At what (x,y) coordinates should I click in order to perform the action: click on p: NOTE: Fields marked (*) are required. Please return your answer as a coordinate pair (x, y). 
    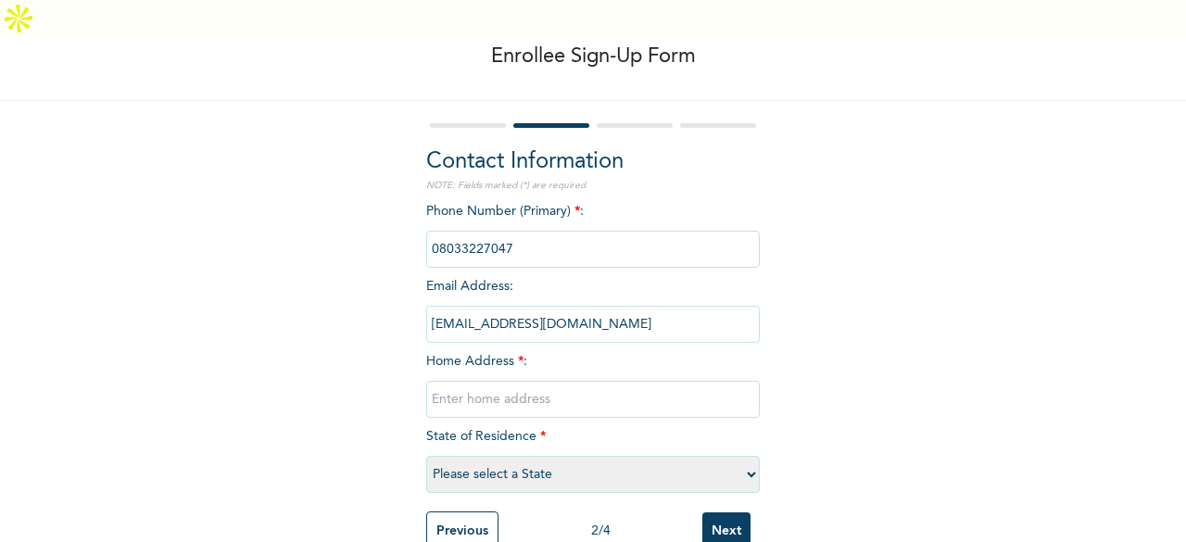
    Looking at the image, I should click on (593, 185).